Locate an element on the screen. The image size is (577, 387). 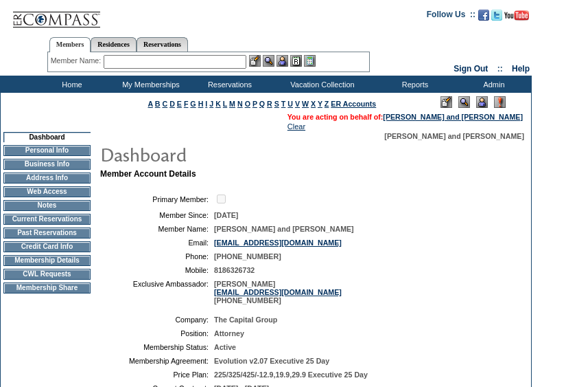
img: Become our fan on Facebook is located at coordinates (484, 15).